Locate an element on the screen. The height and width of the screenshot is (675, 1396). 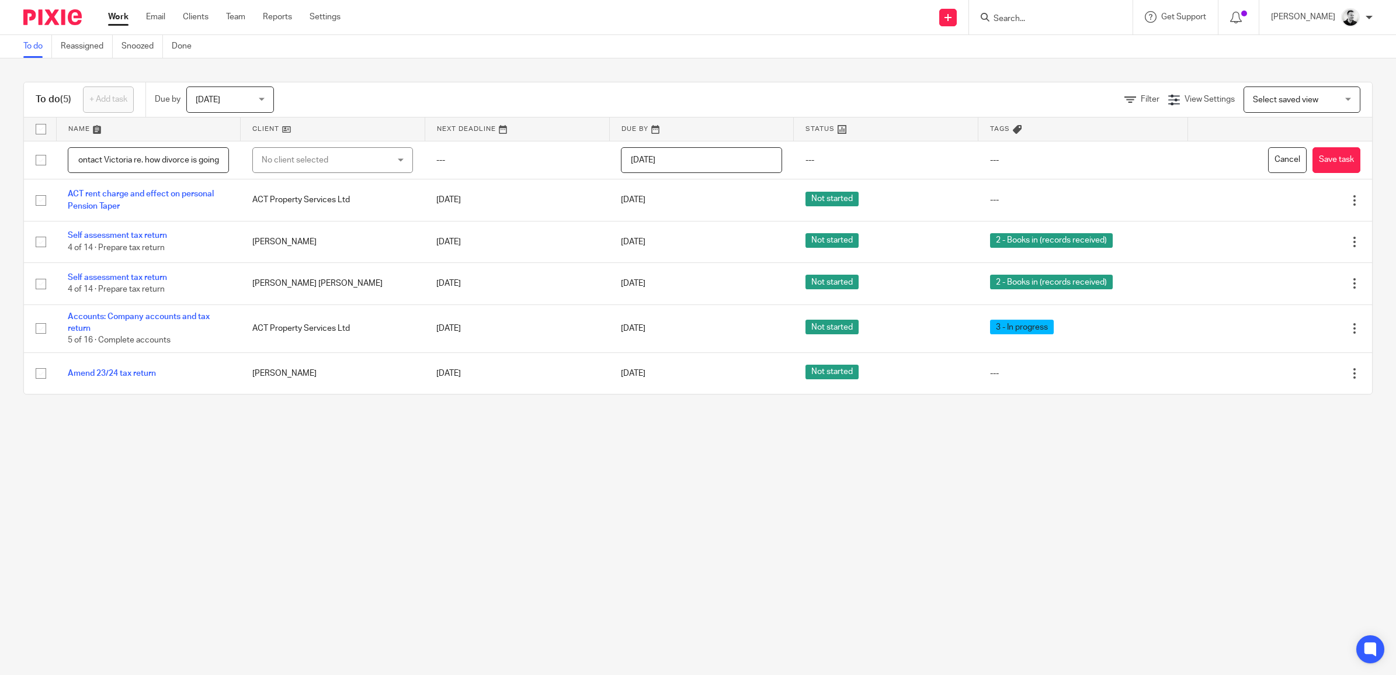
span: Select saved view is located at coordinates (1286, 100).